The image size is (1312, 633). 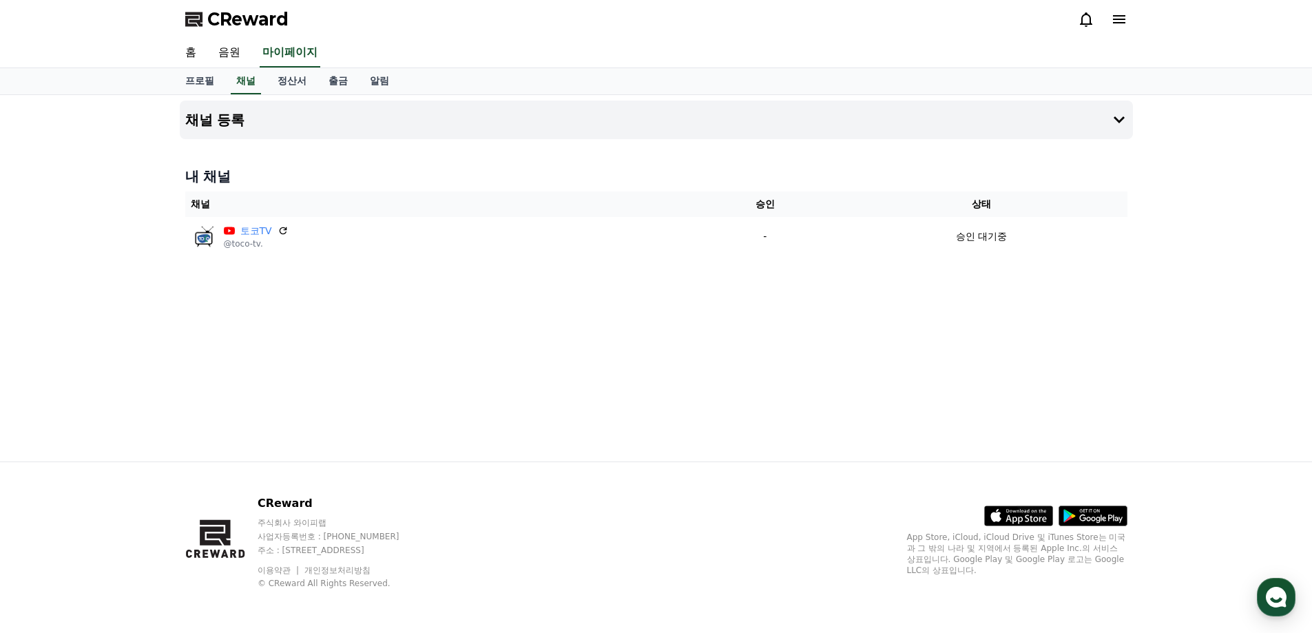 What do you see at coordinates (191, 53) in the screenshot?
I see `a: 홈` at bounding box center [191, 53].